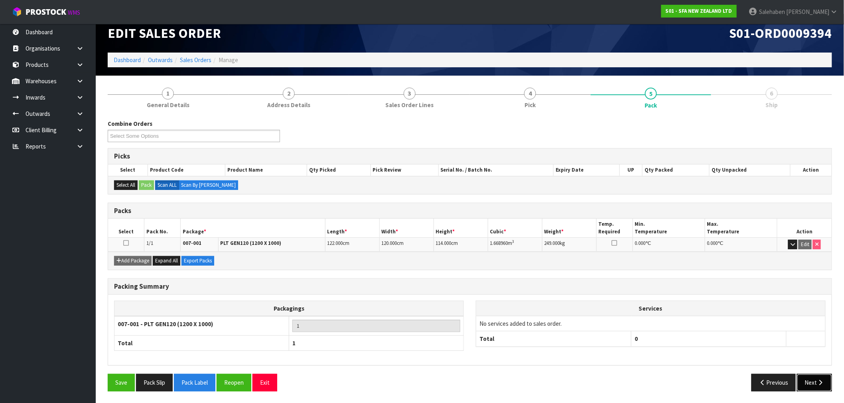 The width and height of the screenshot is (844, 403). What do you see at coordinates (496, 170) in the screenshot?
I see `th: Serial No. / Batch No.` at bounding box center [496, 170].